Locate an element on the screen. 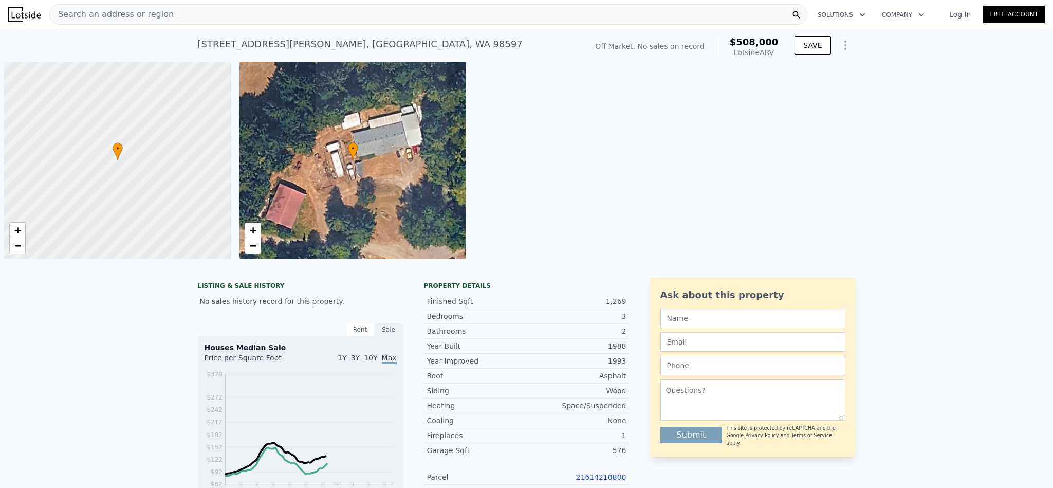 The width and height of the screenshot is (1053, 488). button: Show Options is located at coordinates (845, 45).